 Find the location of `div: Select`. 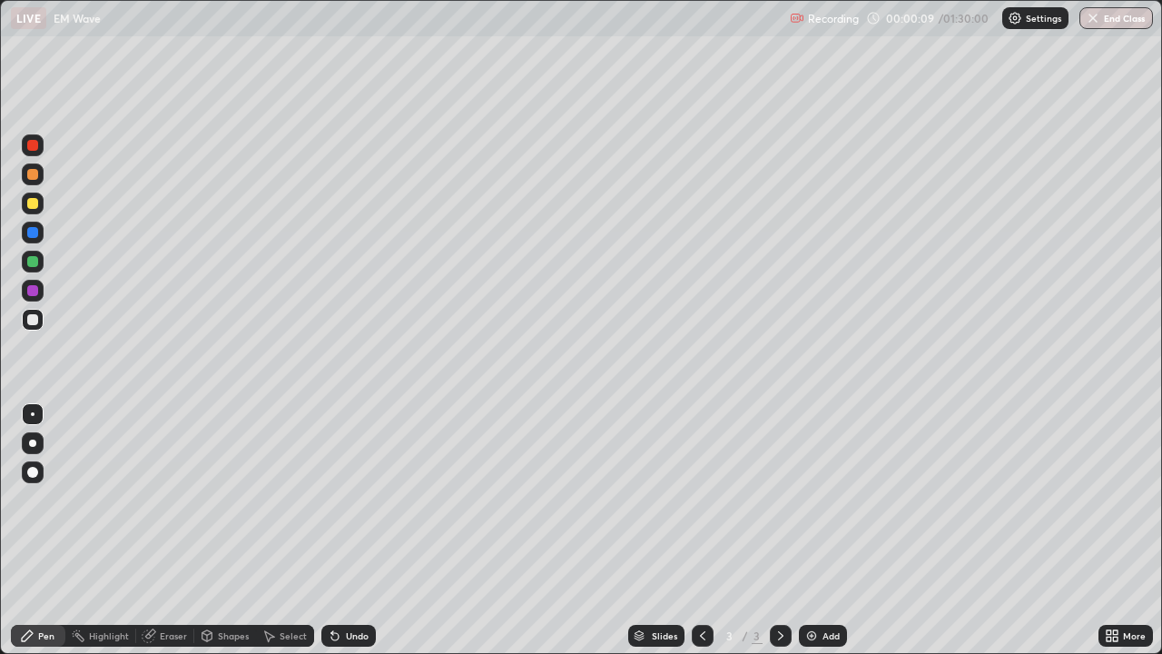

div: Select is located at coordinates (293, 636).